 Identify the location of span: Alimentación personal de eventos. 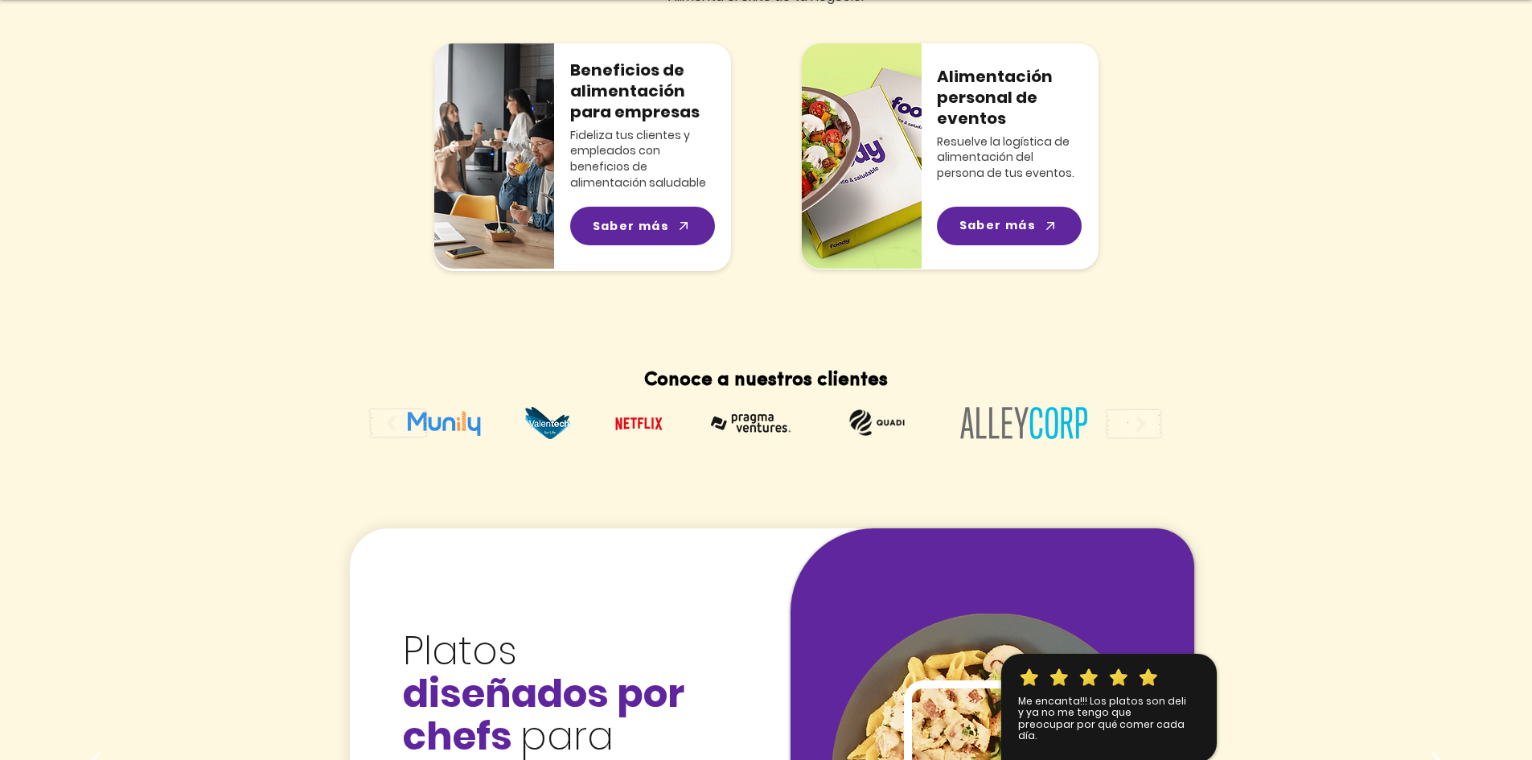
(994, 97).